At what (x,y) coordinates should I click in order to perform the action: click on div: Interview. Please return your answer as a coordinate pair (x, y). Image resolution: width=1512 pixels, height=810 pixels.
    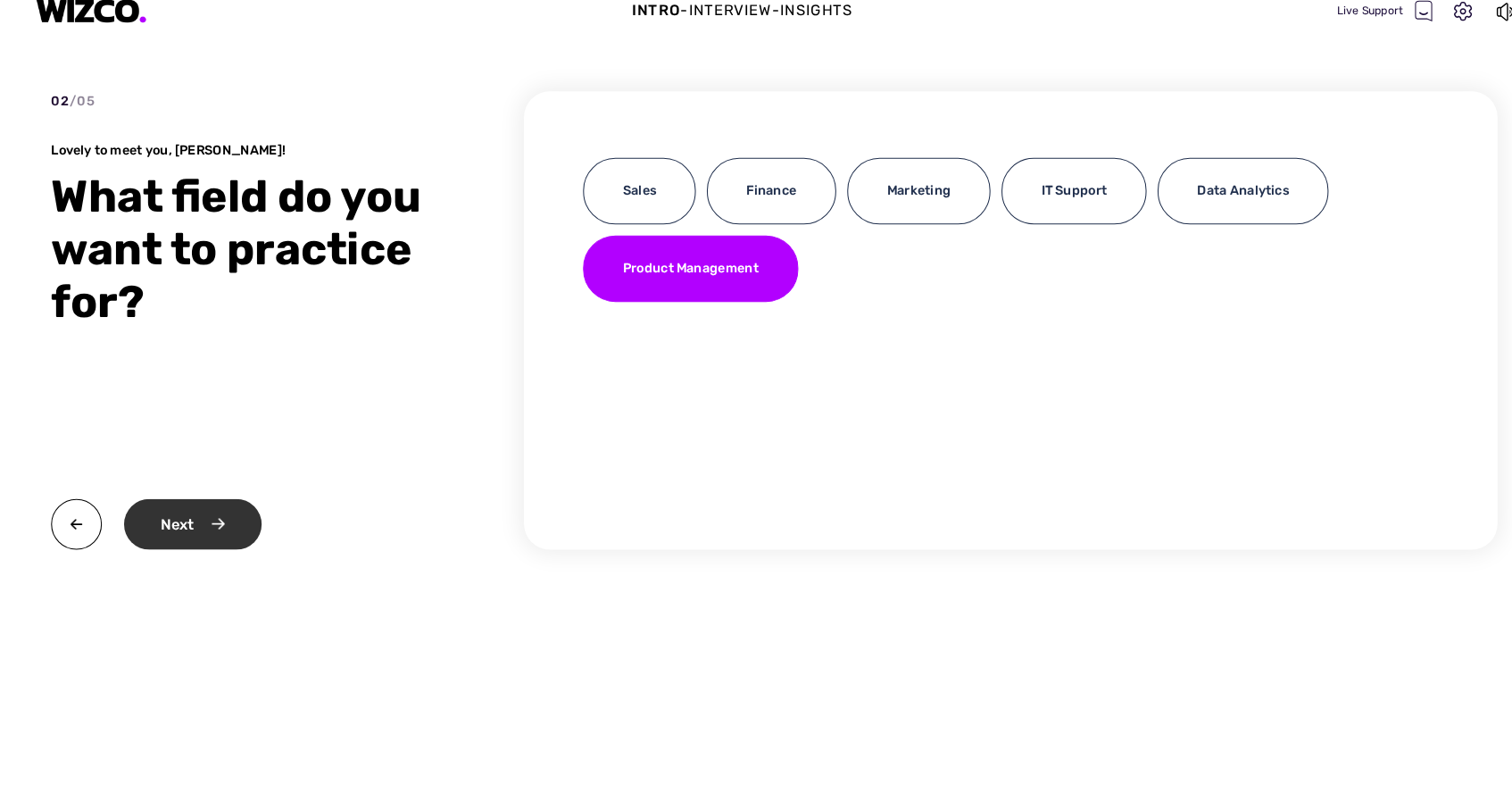
    Looking at the image, I should click on (714, 32).